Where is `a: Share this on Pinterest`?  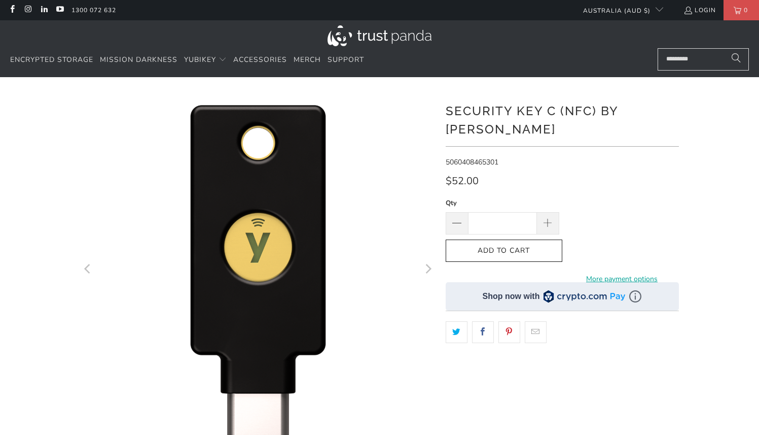 a: Share this on Pinterest is located at coordinates (509, 332).